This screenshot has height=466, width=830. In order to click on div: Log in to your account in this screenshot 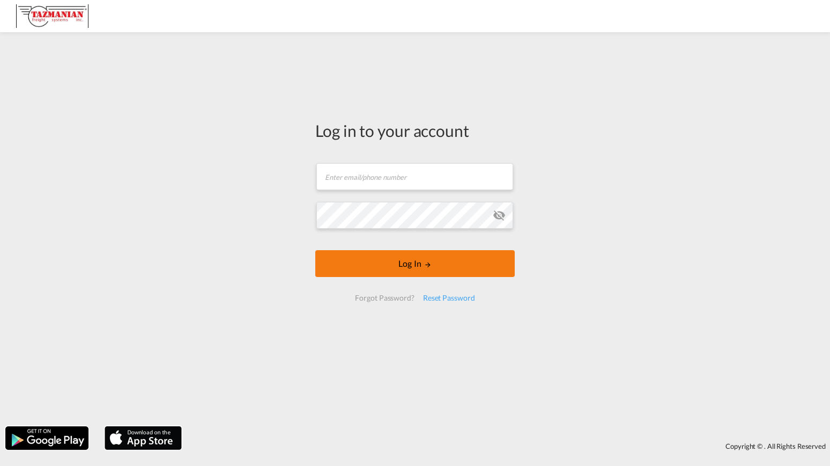, I will do `click(415, 130)`.